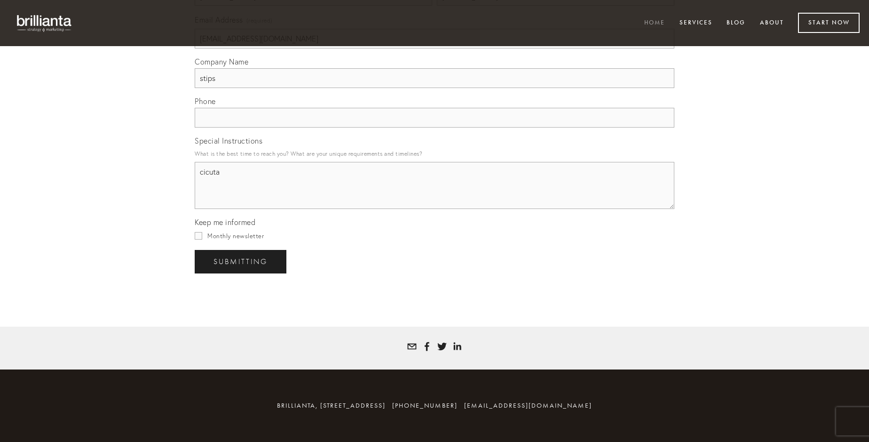 The height and width of the screenshot is (442, 869). Describe the element at coordinates (229, 141) in the screenshot. I see `span: Special Instructions` at that location.